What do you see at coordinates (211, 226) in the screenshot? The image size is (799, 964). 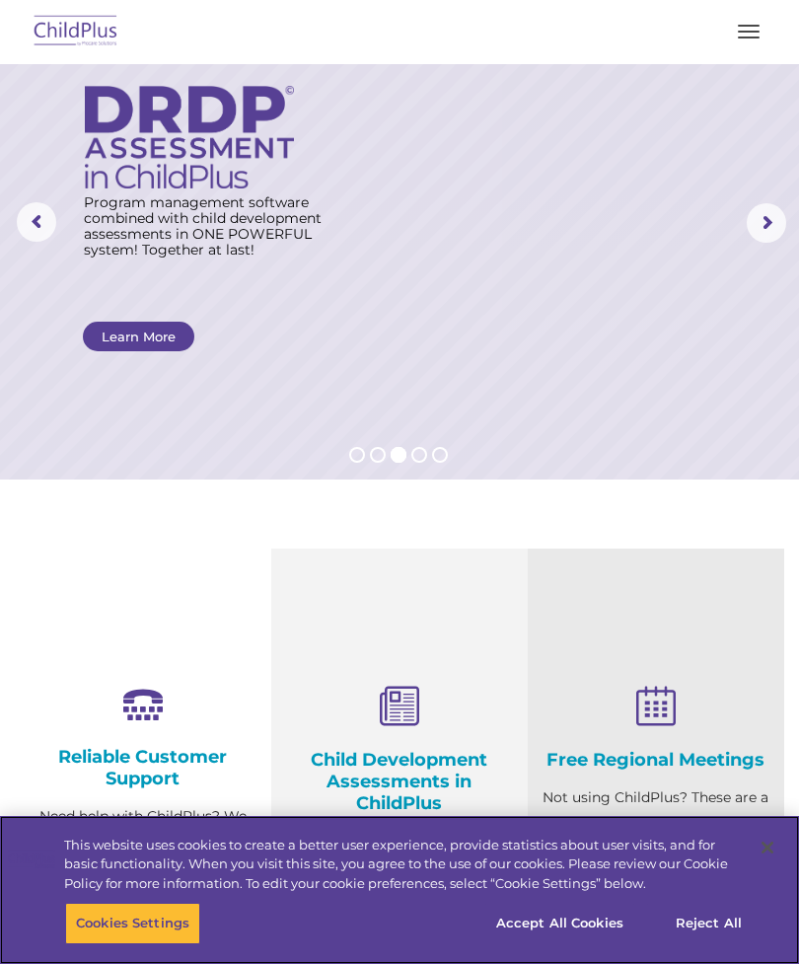 I see `rs-layer: Program management software combined with child development assessments in ONE POWERFUL system! T...` at bounding box center [211, 226].